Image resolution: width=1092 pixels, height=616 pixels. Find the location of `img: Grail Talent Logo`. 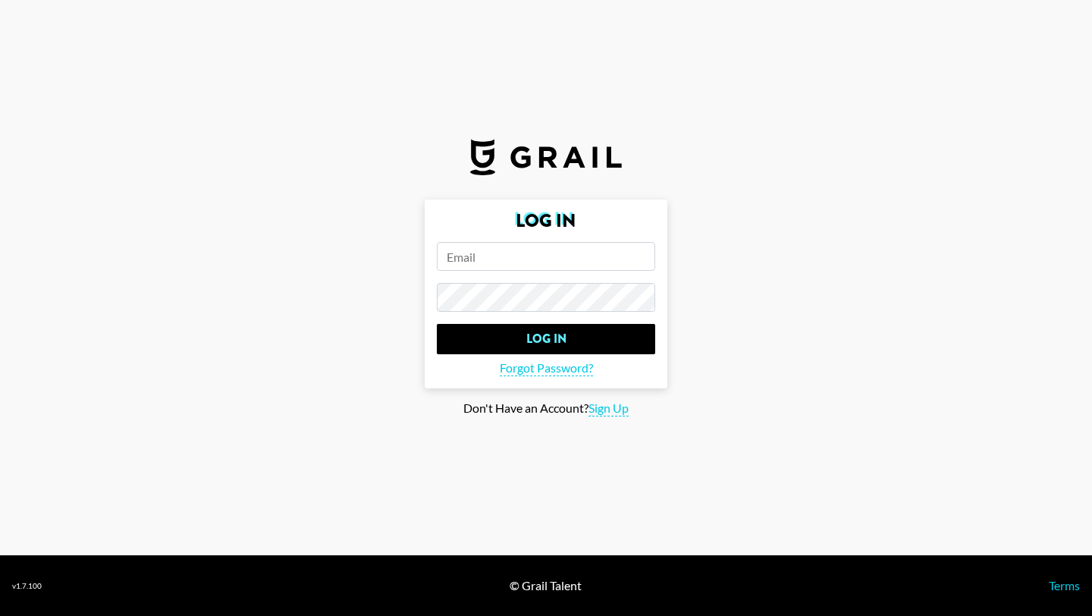

img: Grail Talent Logo is located at coordinates (546, 157).